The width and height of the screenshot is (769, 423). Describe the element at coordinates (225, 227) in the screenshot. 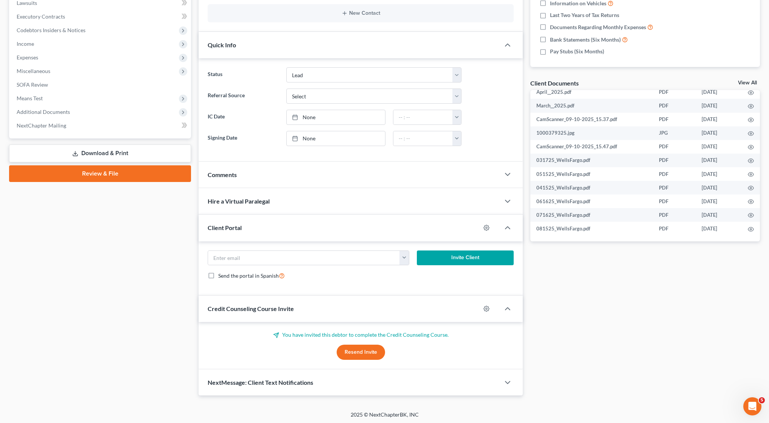

I see `span: Client Portal` at that location.